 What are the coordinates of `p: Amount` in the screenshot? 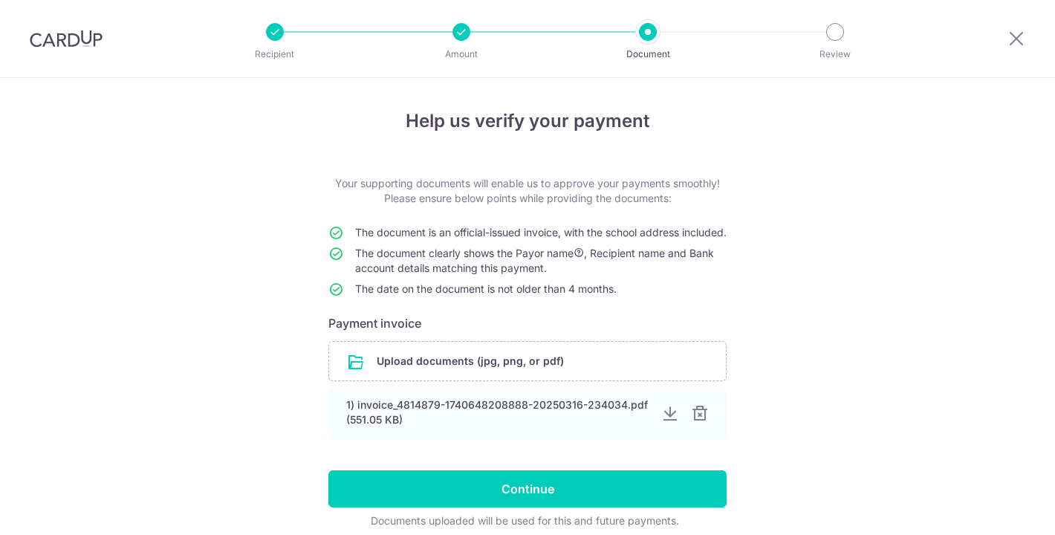 It's located at (461, 54).